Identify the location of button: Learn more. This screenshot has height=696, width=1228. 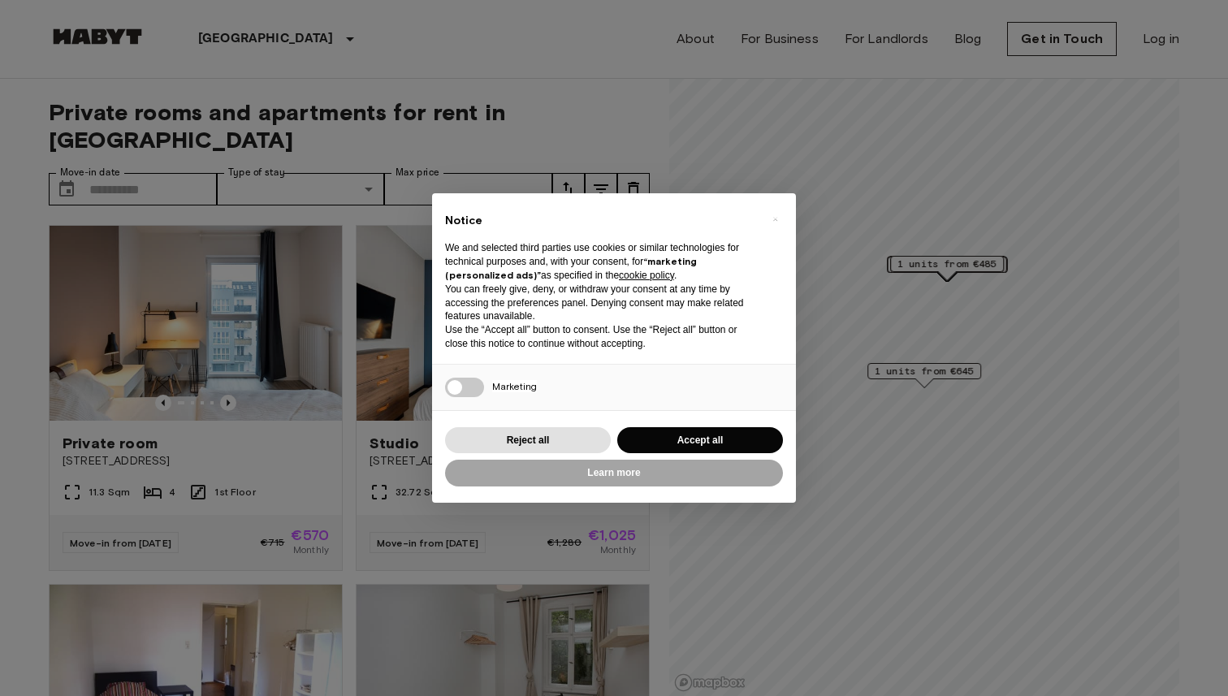
(614, 473).